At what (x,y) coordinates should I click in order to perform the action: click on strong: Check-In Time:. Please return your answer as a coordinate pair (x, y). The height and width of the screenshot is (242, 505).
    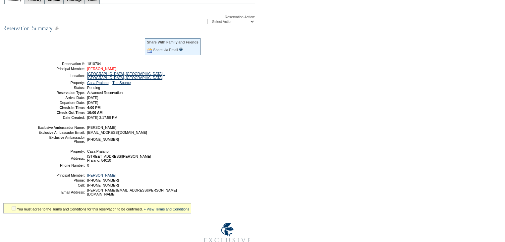
    Looking at the image, I should click on (72, 107).